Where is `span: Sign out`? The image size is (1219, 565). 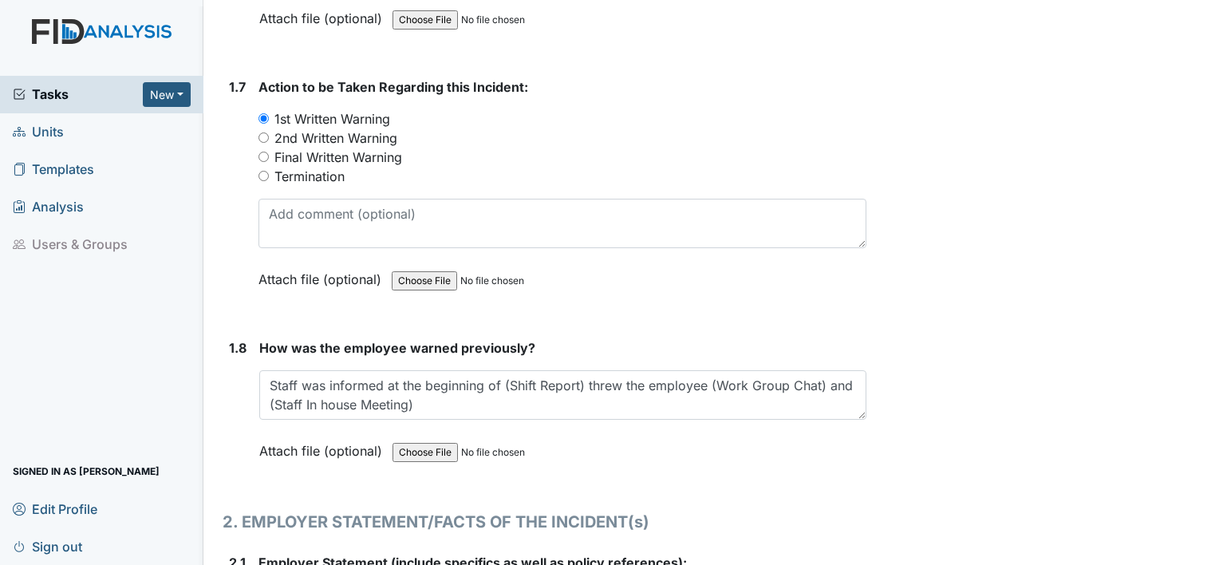
span: Sign out is located at coordinates (47, 546).